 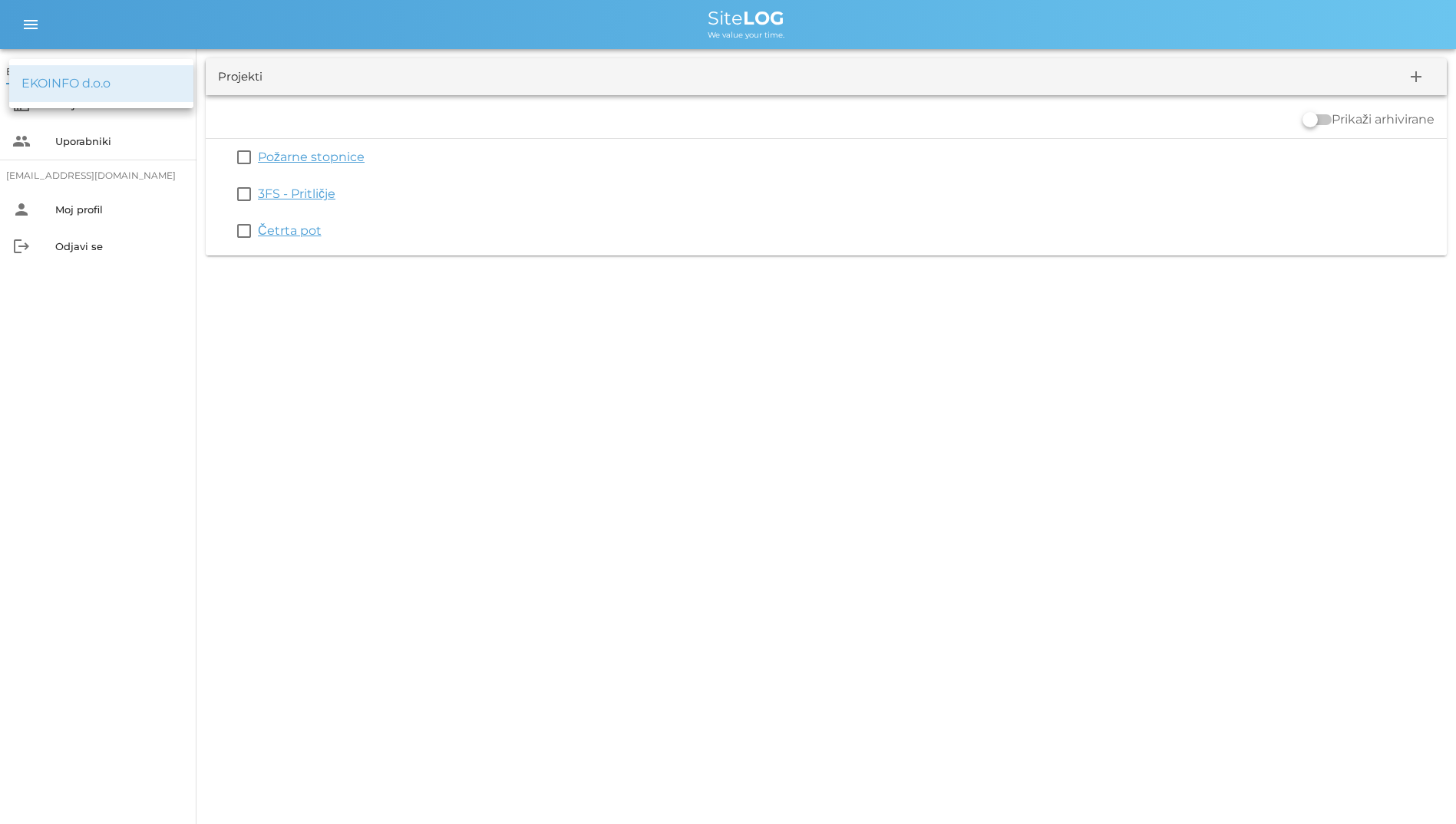 I want to click on i: logout, so click(x=21, y=246).